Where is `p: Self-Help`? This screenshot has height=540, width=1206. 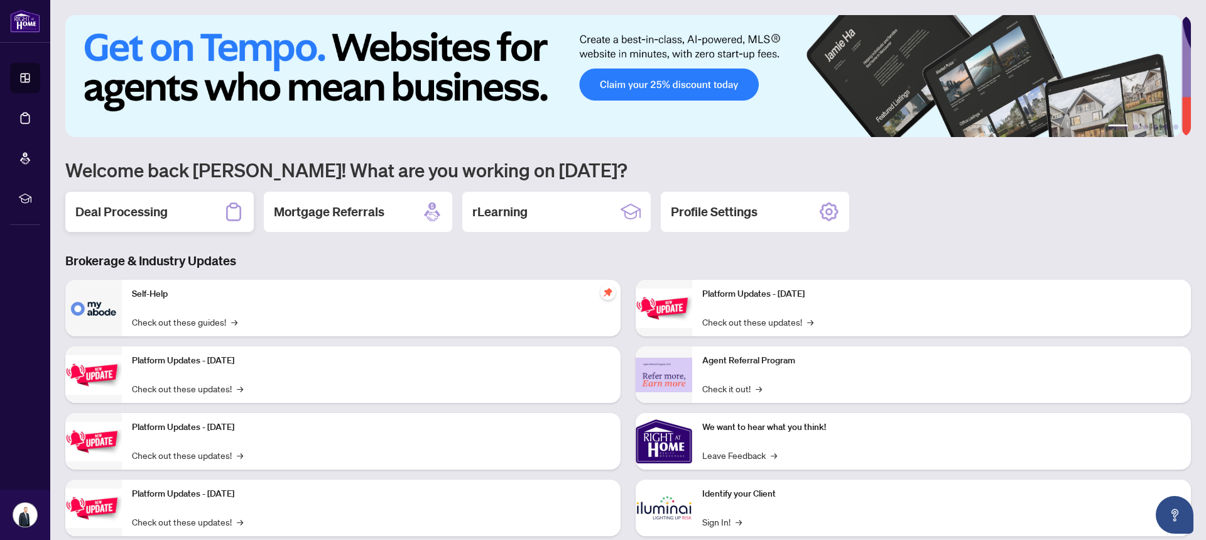
p: Self-Help is located at coordinates (371, 294).